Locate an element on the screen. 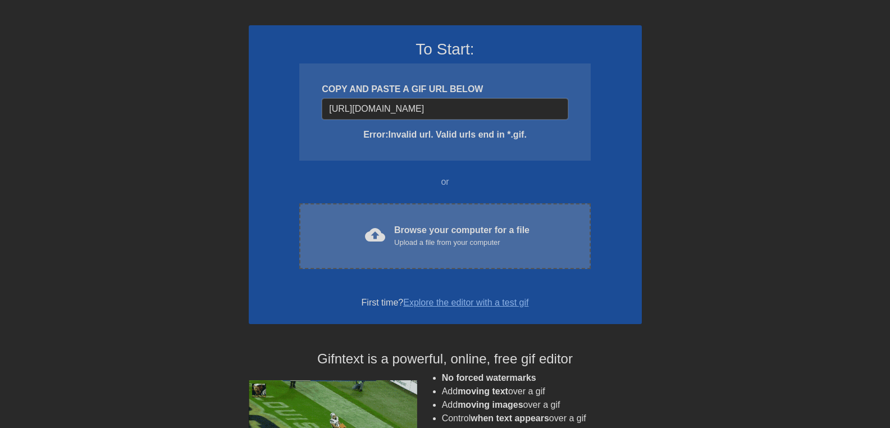 The width and height of the screenshot is (890, 428). h3: To Start: is located at coordinates (445, 49).